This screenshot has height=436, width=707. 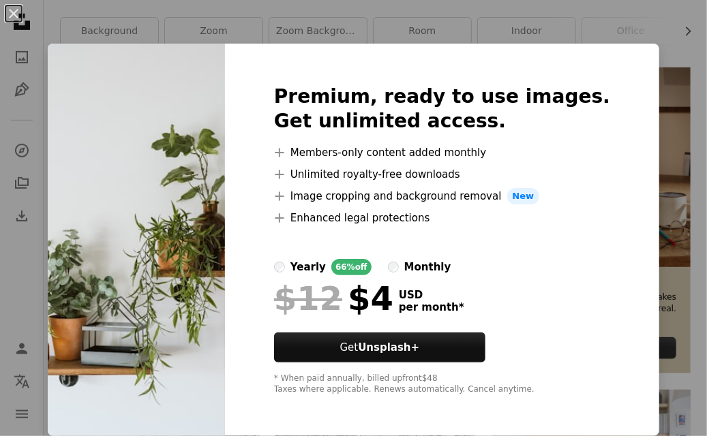 I want to click on div: * When paid annually, billed upfront $48 Taxes where applicable. Renews automatically. Cancel any..., so click(x=442, y=384).